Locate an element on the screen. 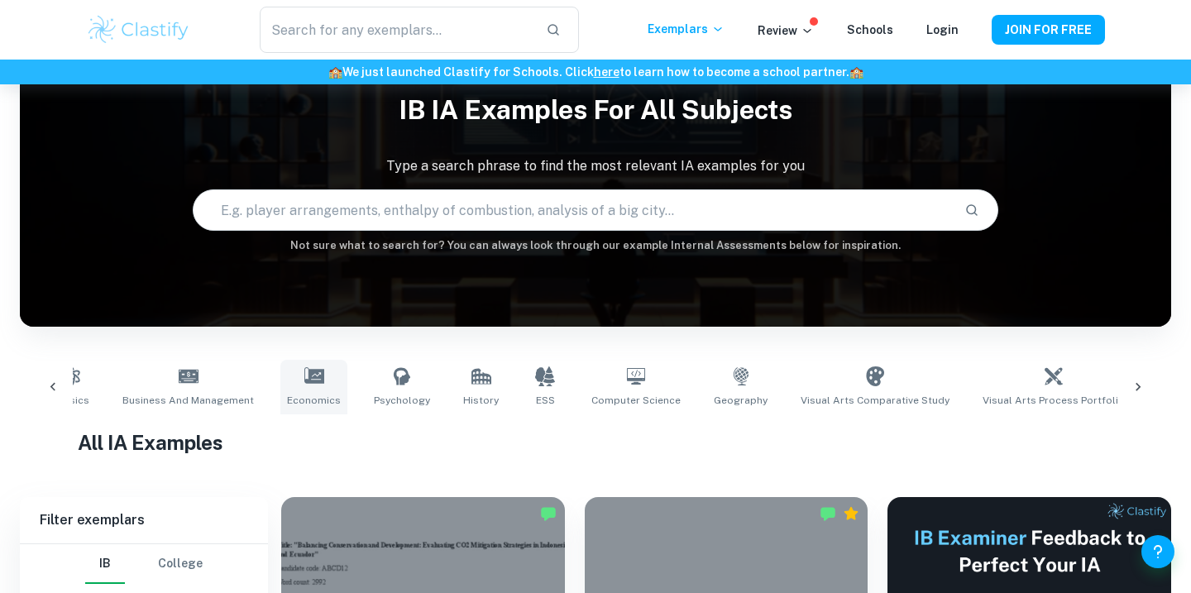 The height and width of the screenshot is (593, 1191). span: Psychology is located at coordinates (402, 400).